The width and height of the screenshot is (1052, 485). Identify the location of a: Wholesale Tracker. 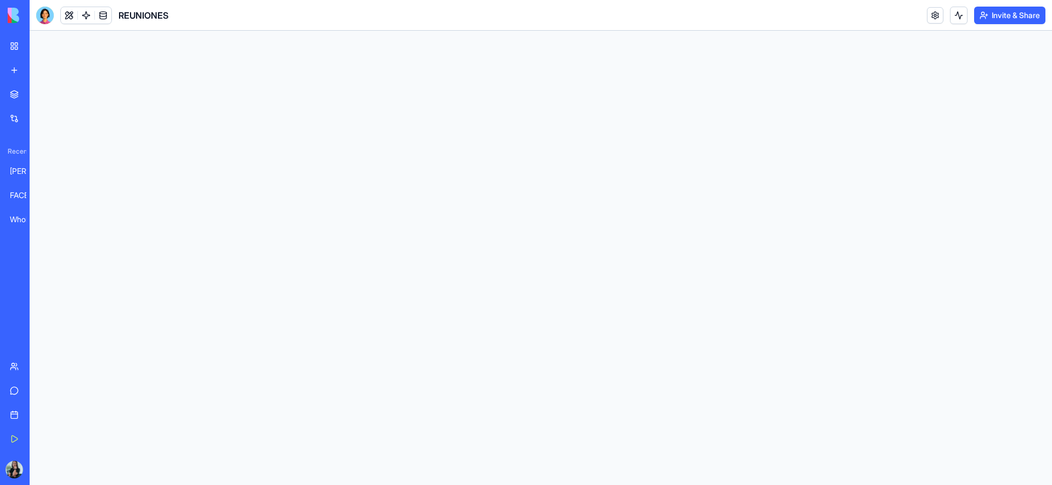
(25, 219).